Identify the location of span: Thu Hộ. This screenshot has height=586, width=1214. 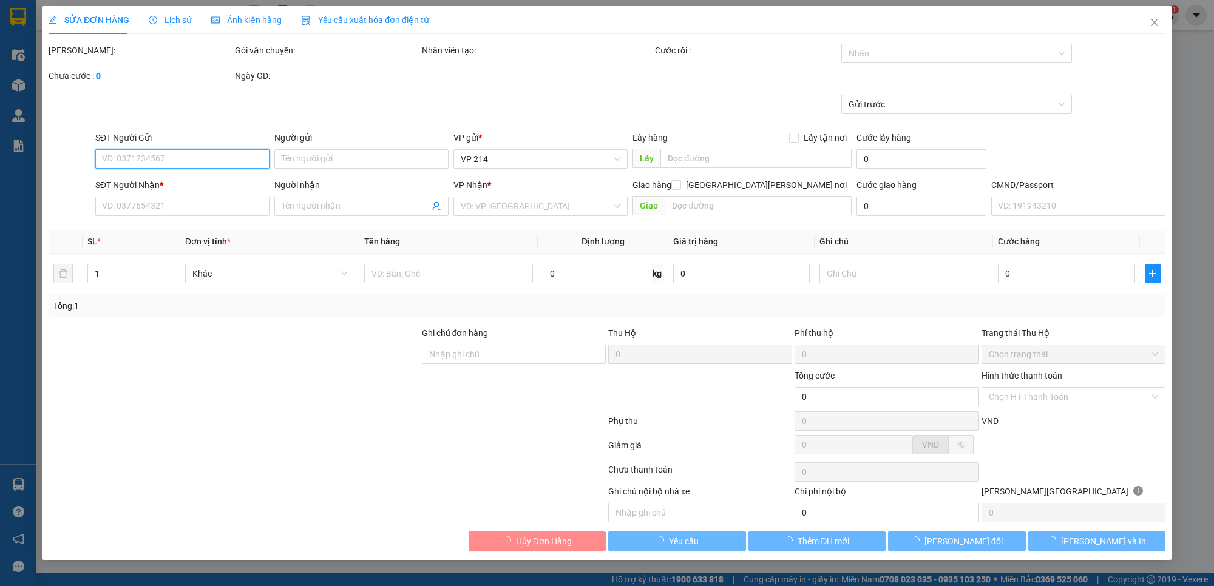
(622, 333).